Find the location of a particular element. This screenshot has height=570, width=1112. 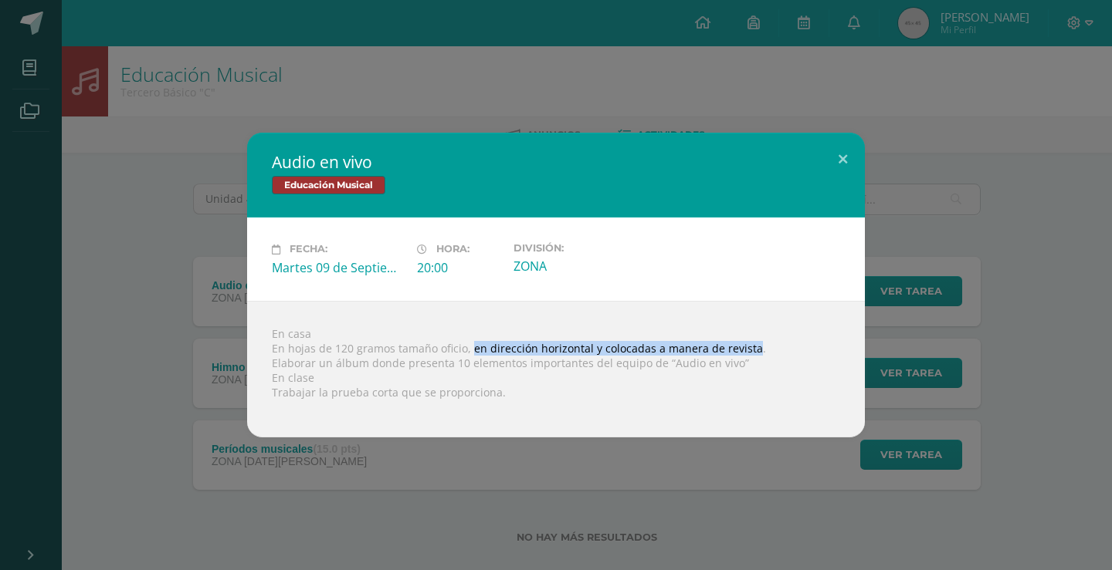

div: 20:00 is located at coordinates (459, 268).